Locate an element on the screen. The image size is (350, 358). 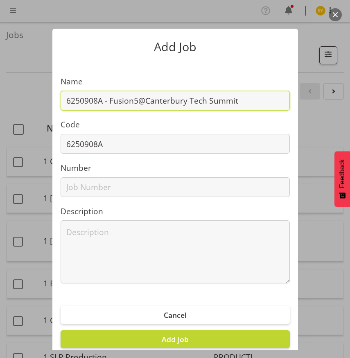
input: Job Number is located at coordinates (175, 187).